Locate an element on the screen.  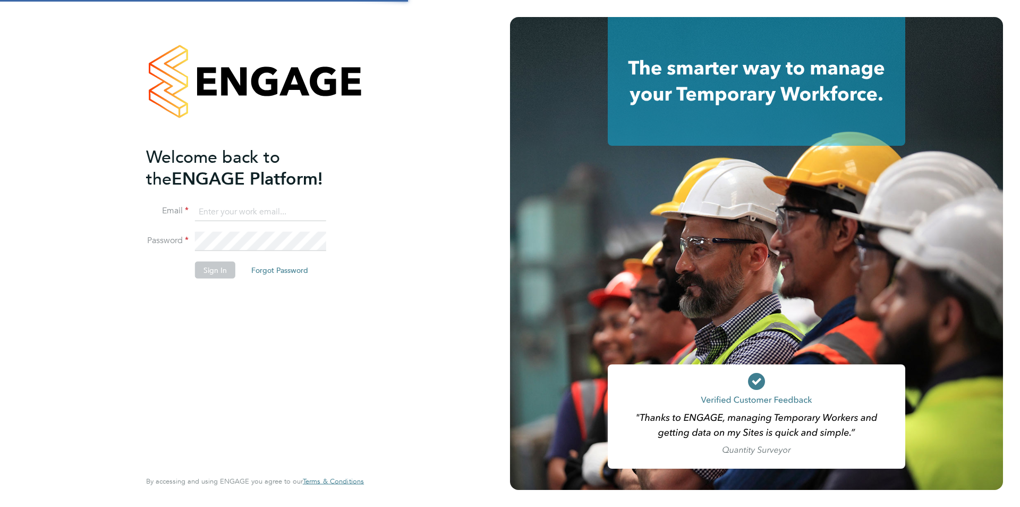
button: Forgot Password is located at coordinates (280, 270).